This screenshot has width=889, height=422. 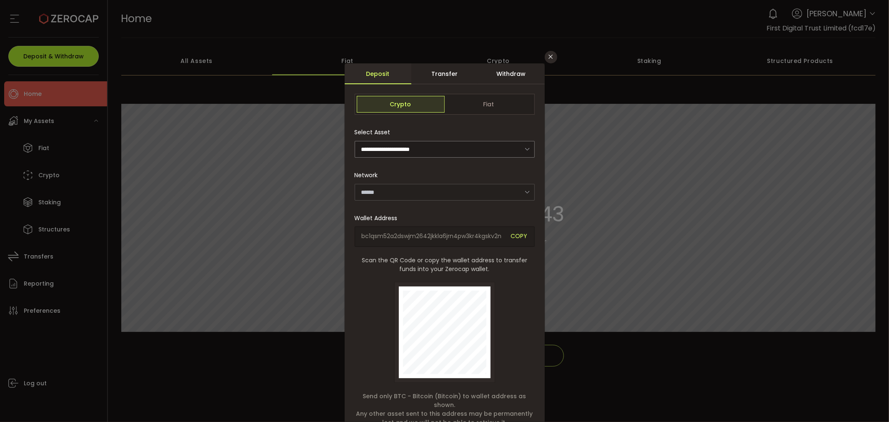 I want to click on span: COPY, so click(x=519, y=236).